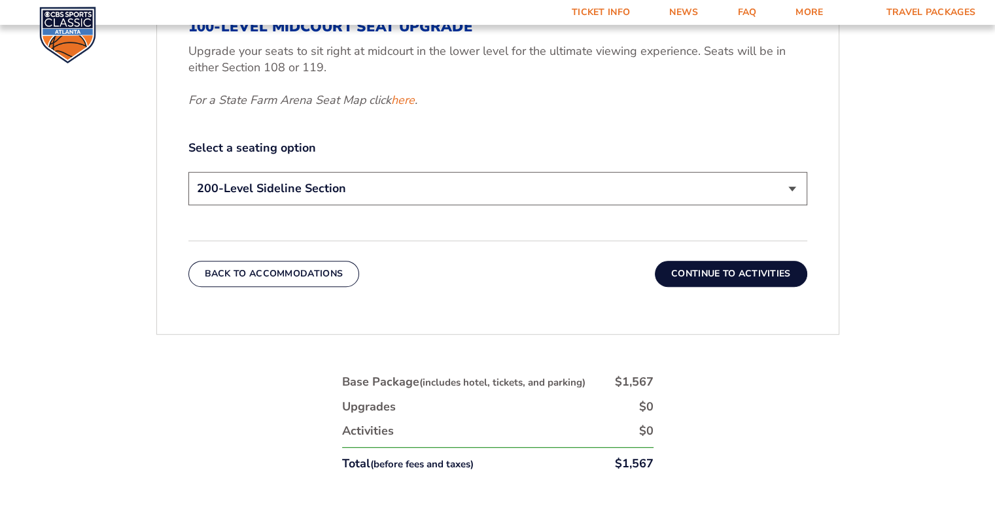 The height and width of the screenshot is (517, 995). Describe the element at coordinates (498, 60) in the screenshot. I see `p: Upgrade your seats to sit right at midcourt in the lower level for the ultimate viewing experienc...` at that location.